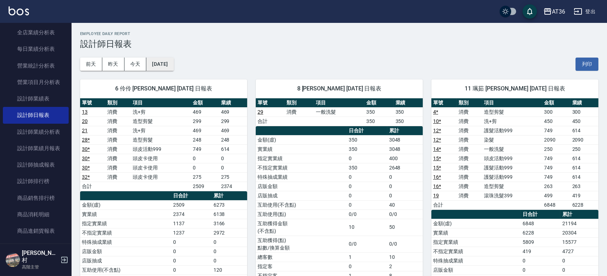 The width and height of the screenshot is (607, 276). I want to click on th: 單號, so click(270, 103).